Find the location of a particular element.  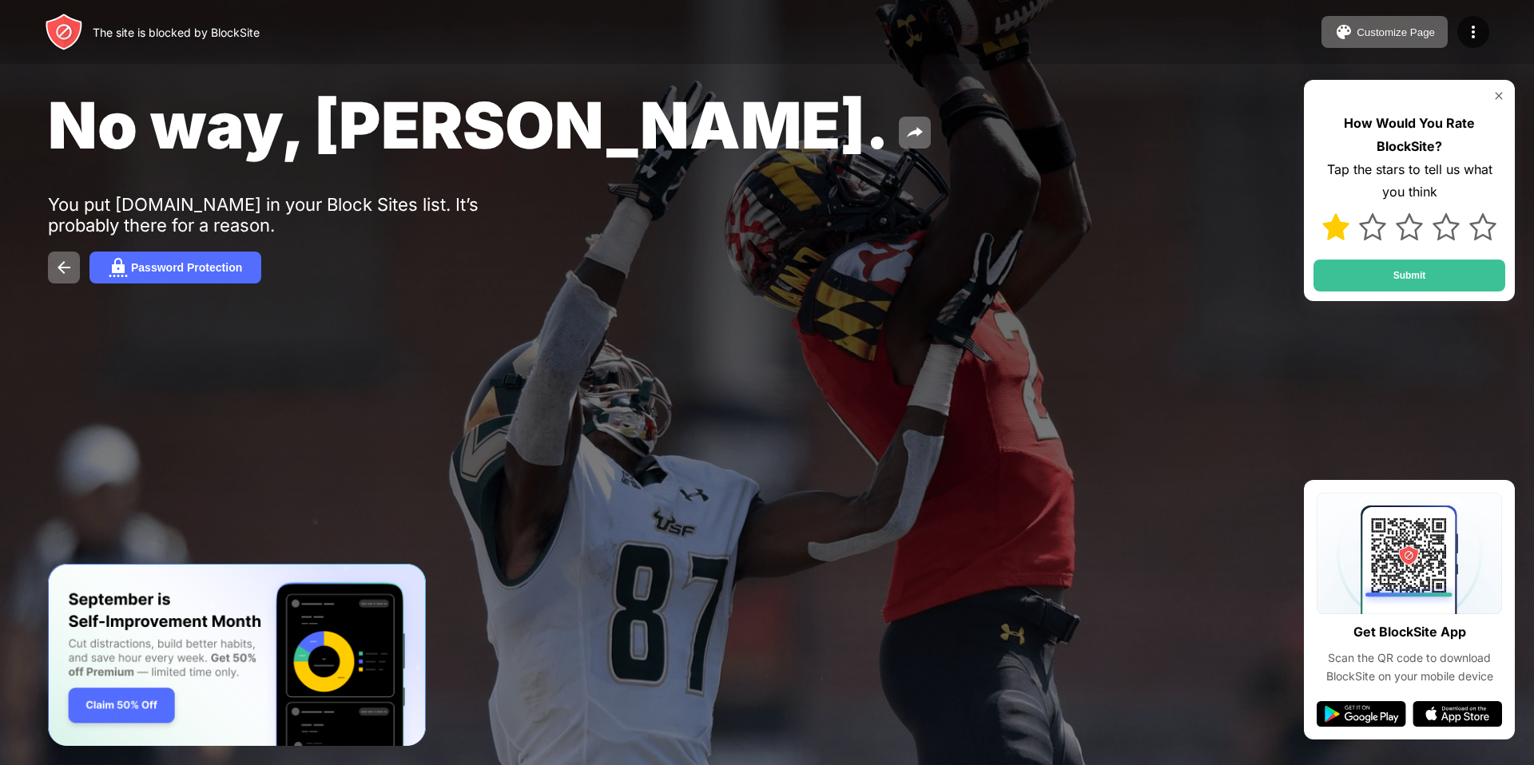

img: back.svg is located at coordinates (64, 268).